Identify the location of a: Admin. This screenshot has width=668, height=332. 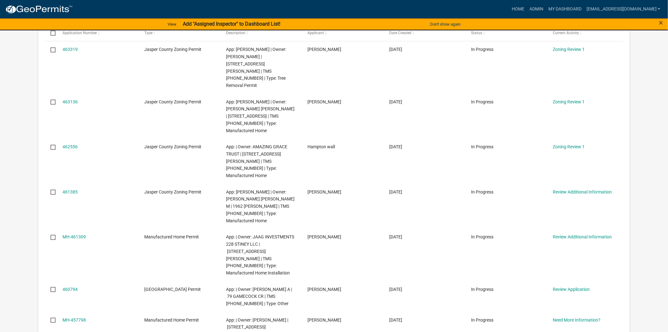
(537, 9).